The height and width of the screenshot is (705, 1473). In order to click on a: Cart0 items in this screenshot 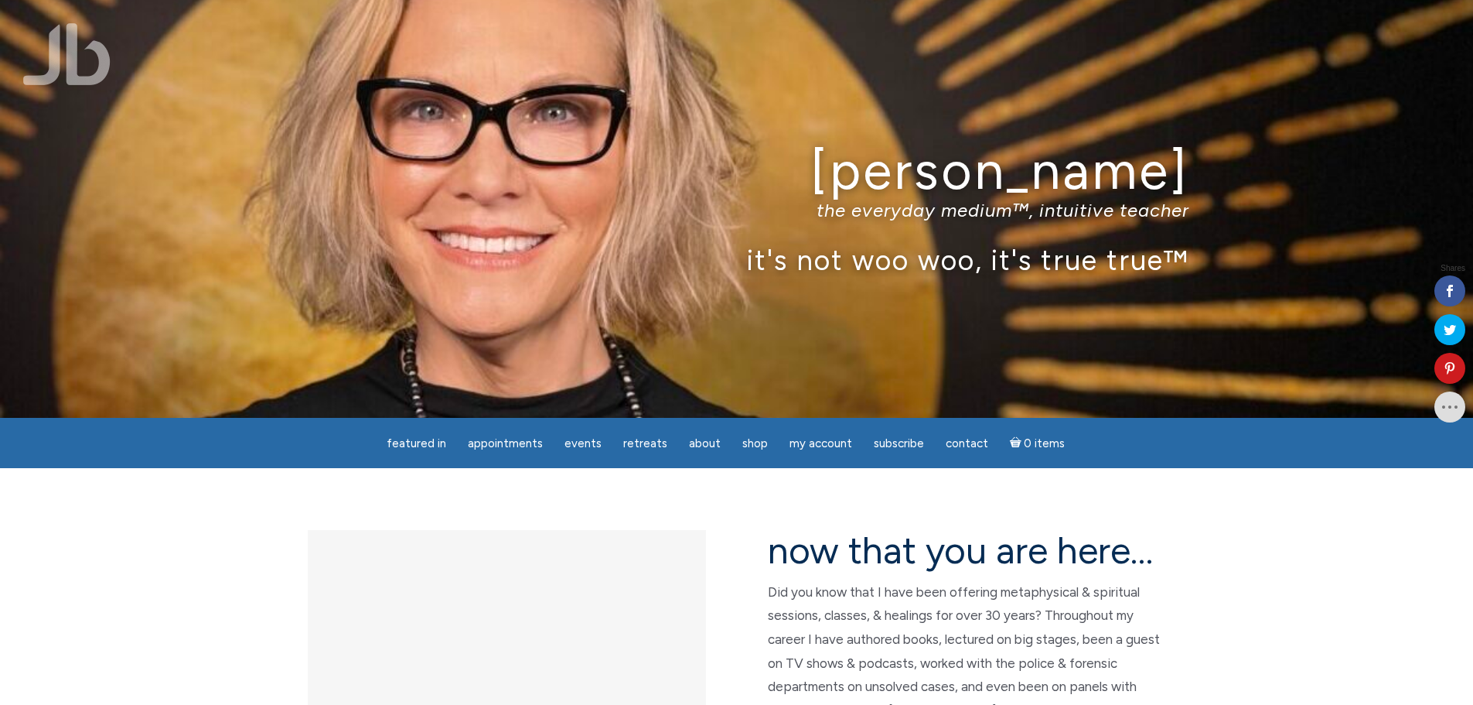, I will do `click(1038, 442)`.